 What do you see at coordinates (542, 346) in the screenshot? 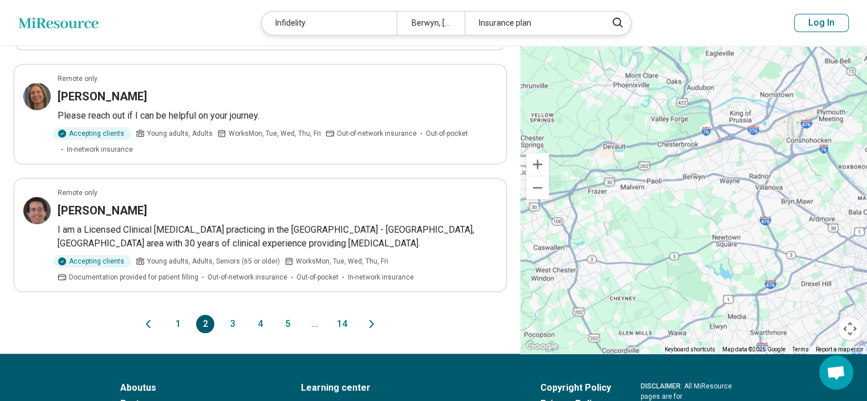
I see `img: Google` at bounding box center [542, 346].